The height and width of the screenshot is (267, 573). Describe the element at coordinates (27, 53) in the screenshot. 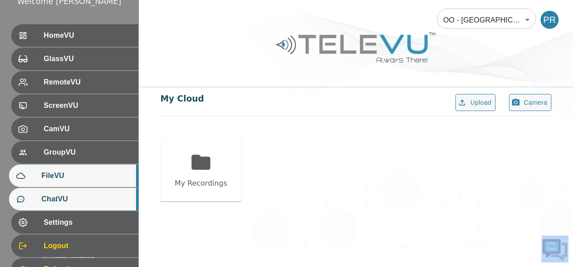

I see `img: d_736959983_company_1615157101543_736959983` at that location.